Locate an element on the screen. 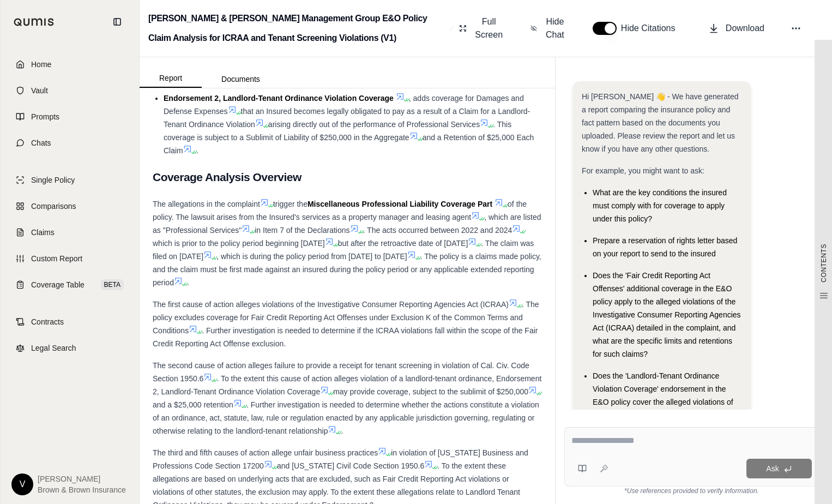 The image size is (832, 504). div: *Use references provided to verify information. is located at coordinates (691, 491).